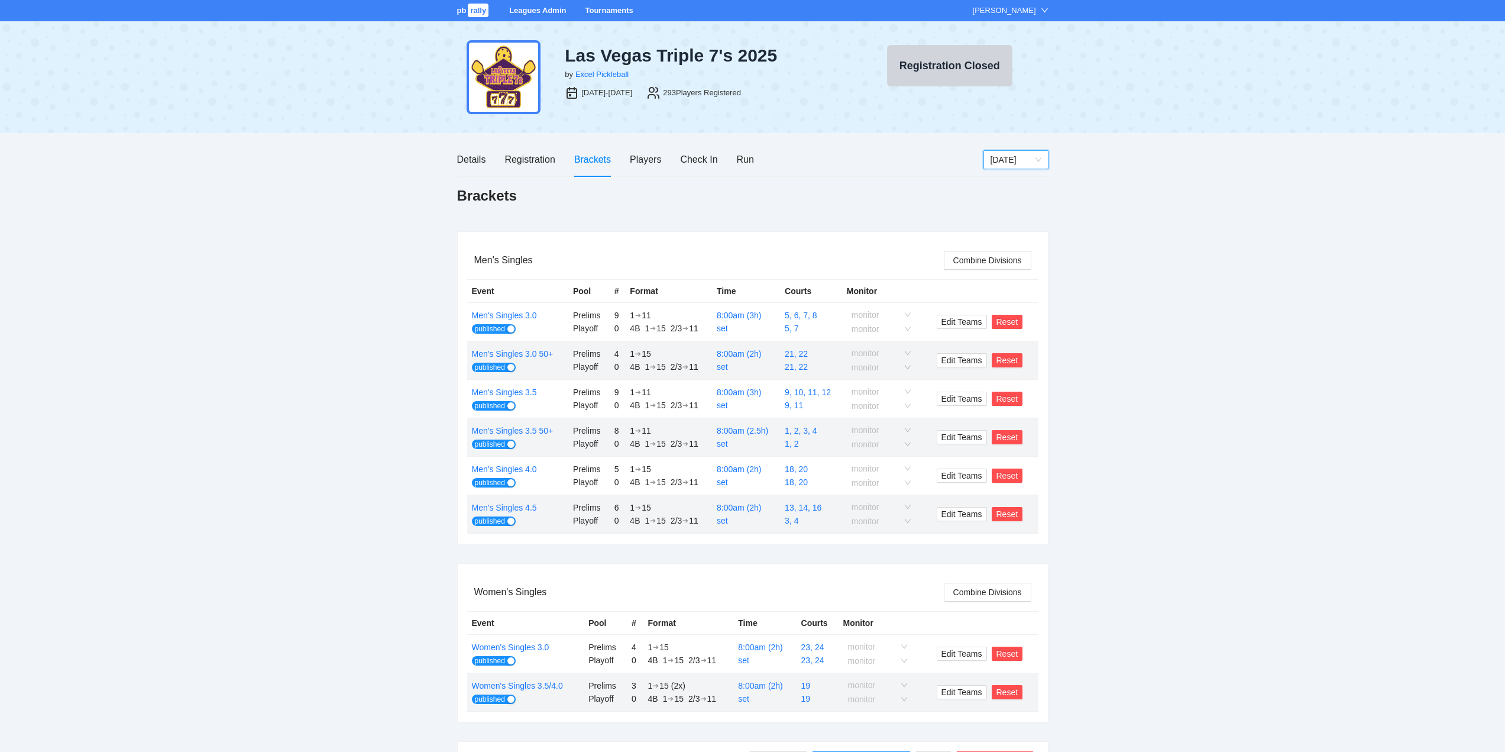  I want to click on a: 18, 20, so click(796, 482).